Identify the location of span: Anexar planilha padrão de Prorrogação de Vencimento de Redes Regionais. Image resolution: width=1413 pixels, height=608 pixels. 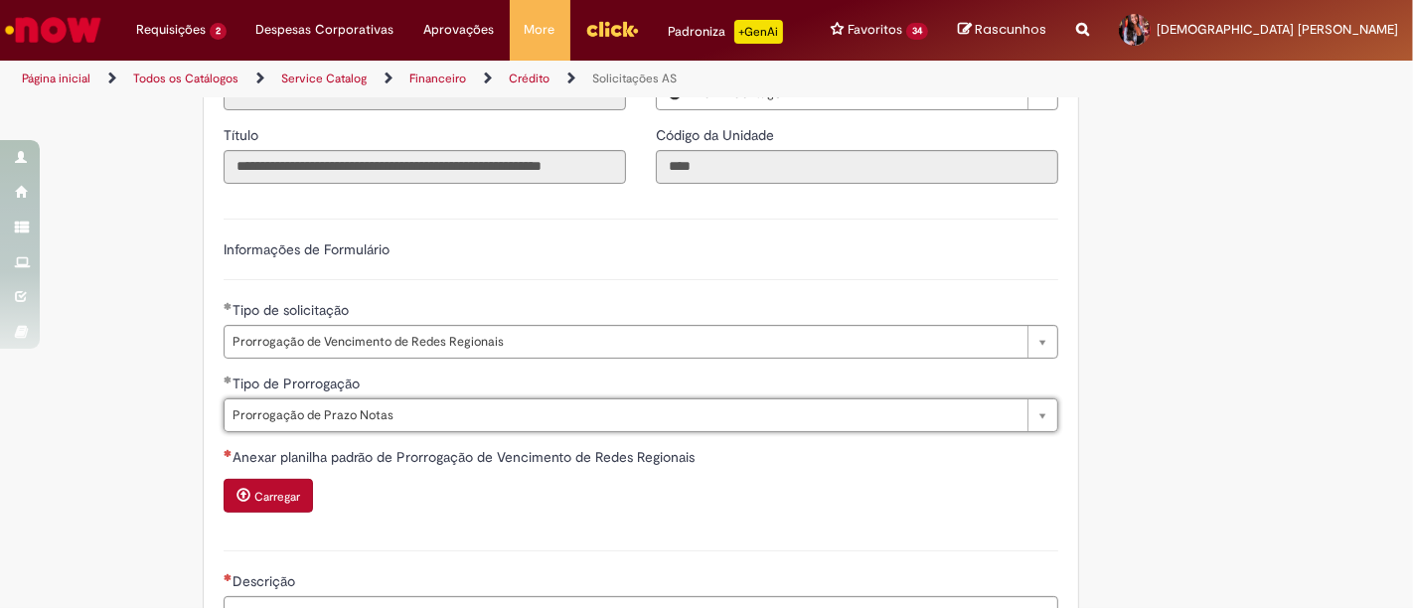
(465, 457).